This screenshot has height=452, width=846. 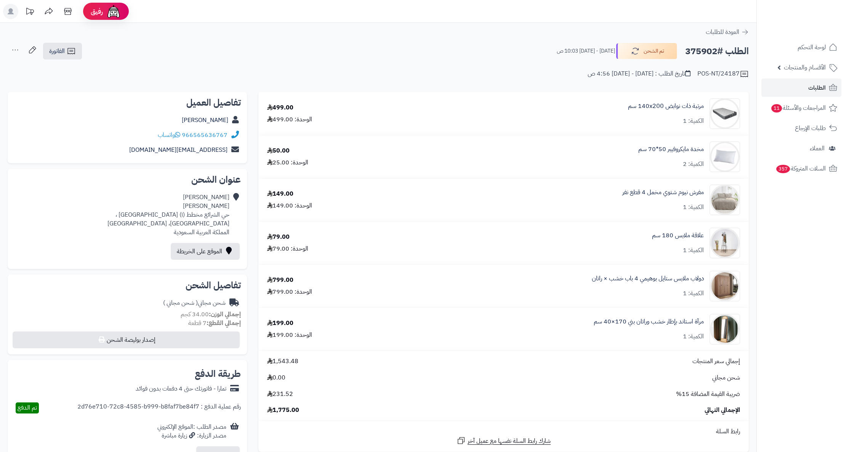 What do you see at coordinates (784, 169) in the screenshot?
I see `span: 357` at bounding box center [784, 169].